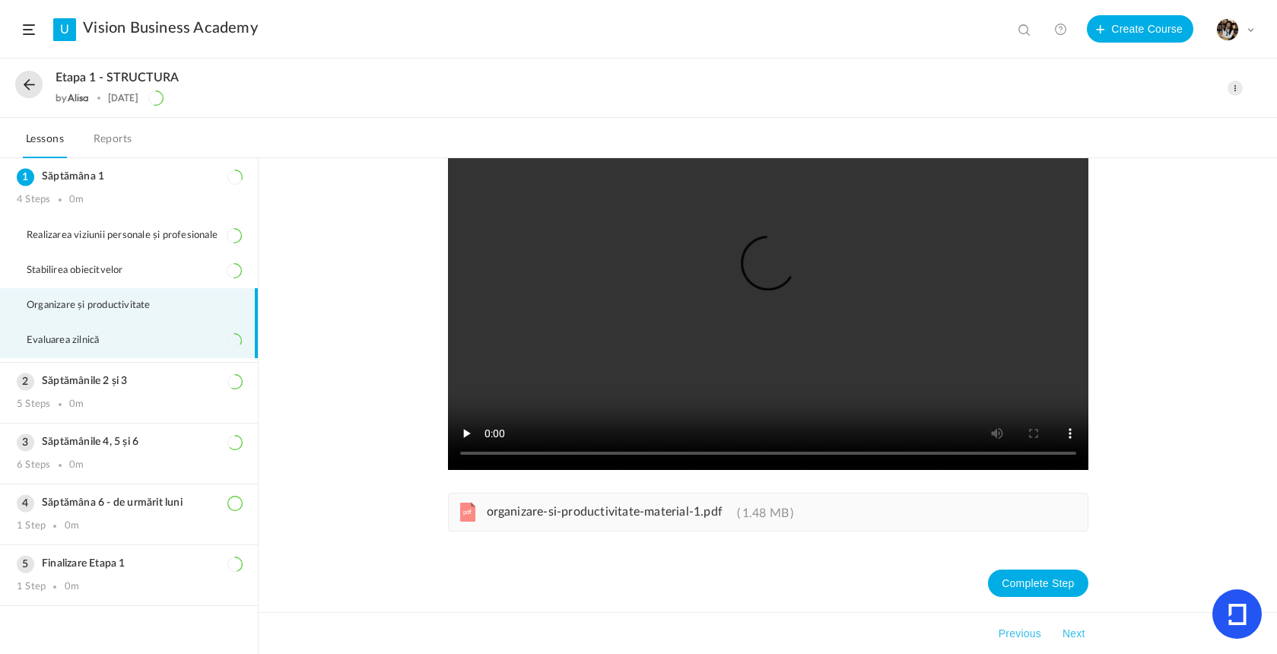  What do you see at coordinates (45, 144) in the screenshot?
I see `a: Lessons` at bounding box center [45, 144].